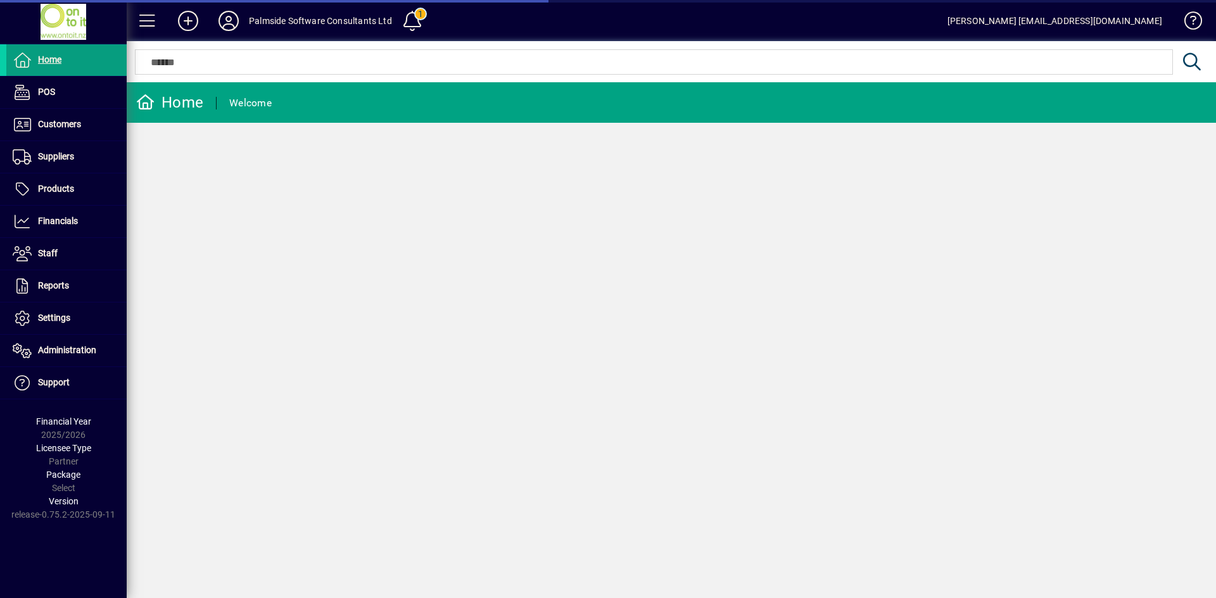  Describe the element at coordinates (66, 318) in the screenshot. I see `a: Settings` at that location.